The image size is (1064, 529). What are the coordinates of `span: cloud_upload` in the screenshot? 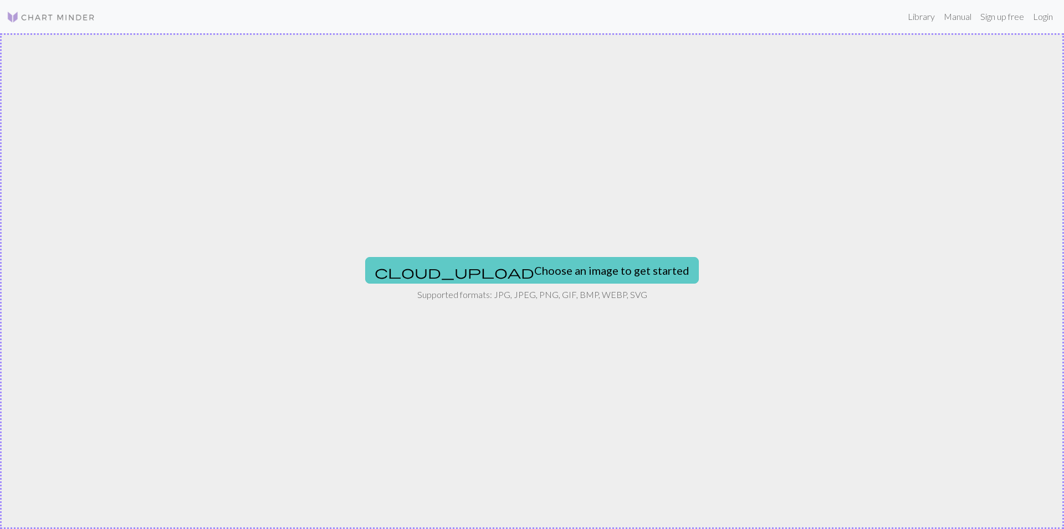 It's located at (455, 272).